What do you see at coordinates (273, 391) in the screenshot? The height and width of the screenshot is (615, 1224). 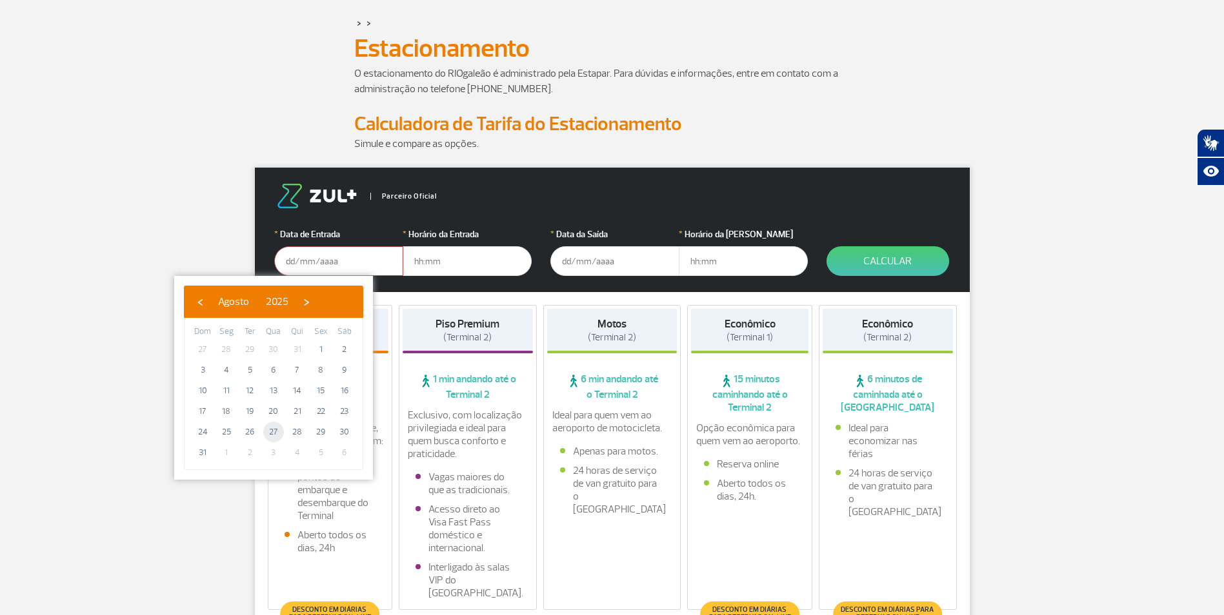 I see `span: 13` at bounding box center [273, 391].